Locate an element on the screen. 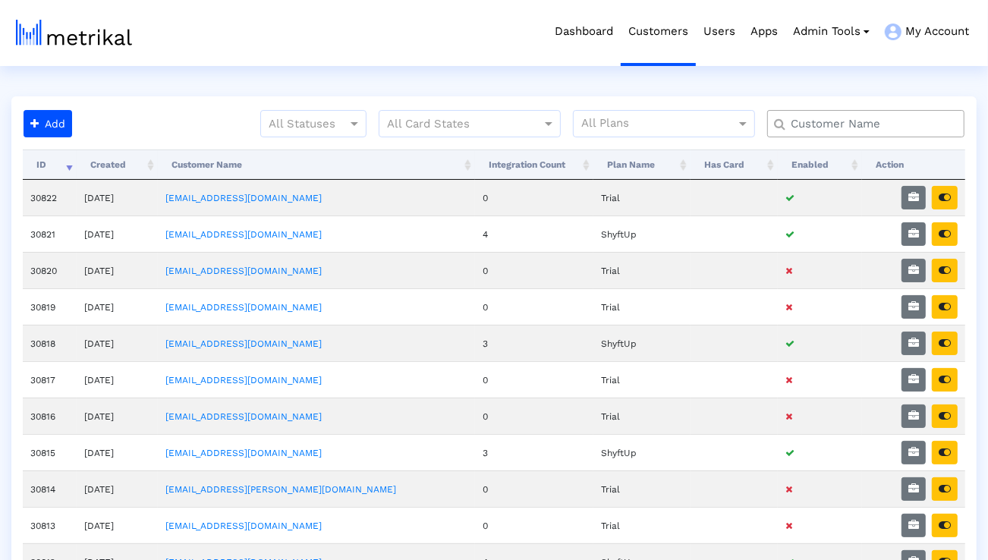 The height and width of the screenshot is (560, 988). td: 4 is located at coordinates (534, 234).